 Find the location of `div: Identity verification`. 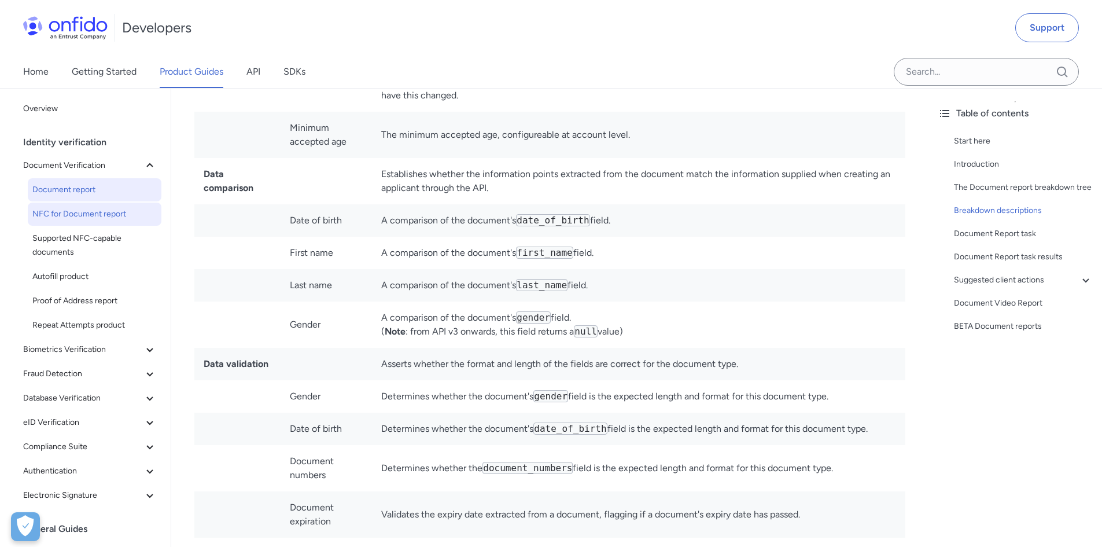

div: Identity verification is located at coordinates (94, 142).